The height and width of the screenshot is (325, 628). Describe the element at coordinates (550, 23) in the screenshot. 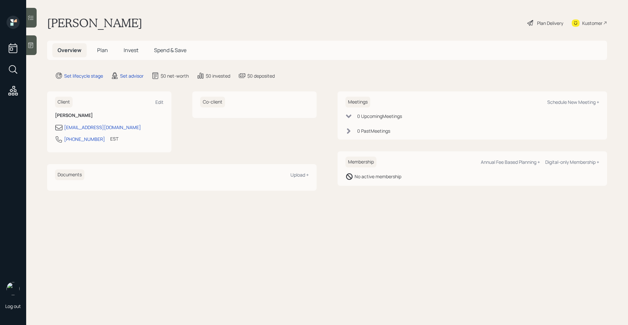

I see `div: Plan Delivery` at that location.